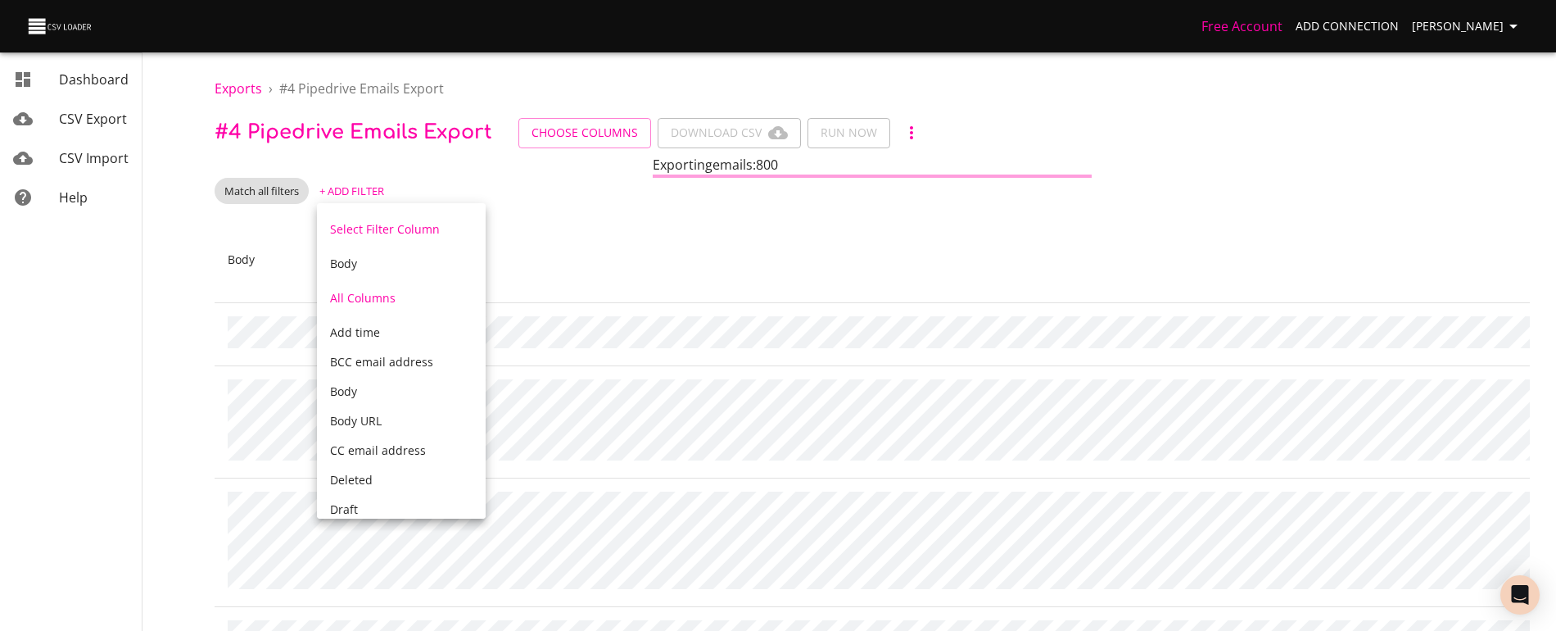  I want to click on span: CC email address, so click(378, 450).